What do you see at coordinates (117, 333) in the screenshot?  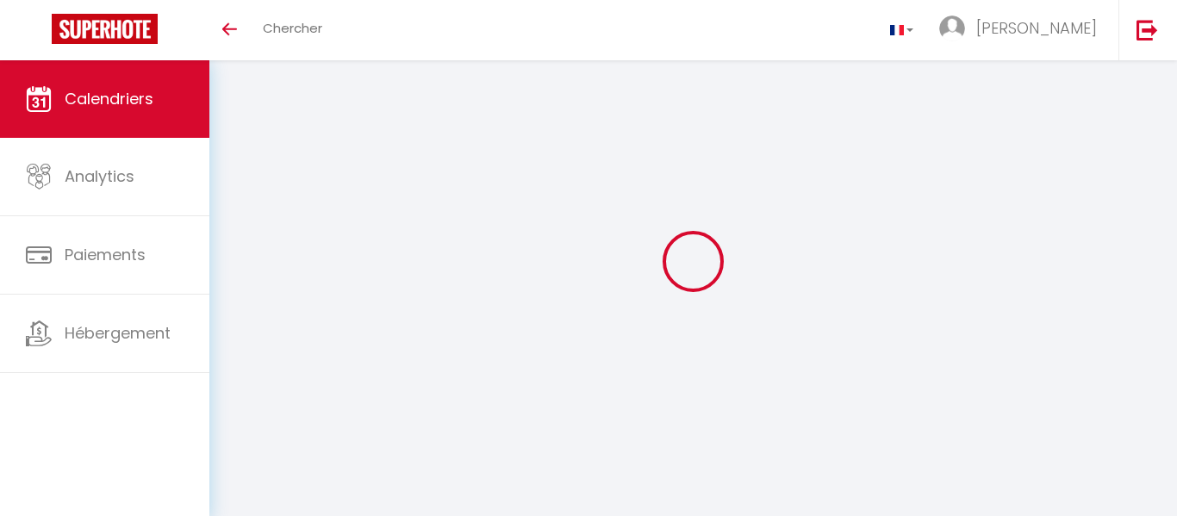 I see `span: Hébergement` at bounding box center [117, 333].